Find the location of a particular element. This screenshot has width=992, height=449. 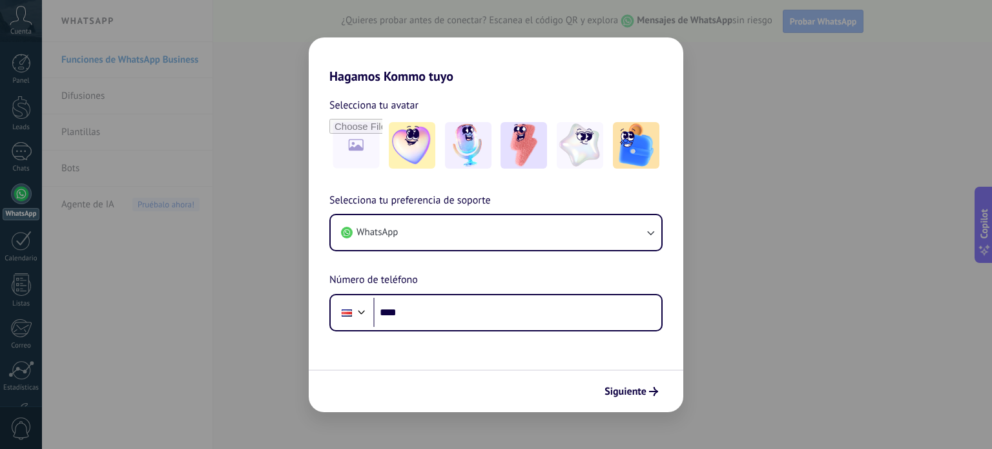

img: -4.jpeg is located at coordinates (580, 145).